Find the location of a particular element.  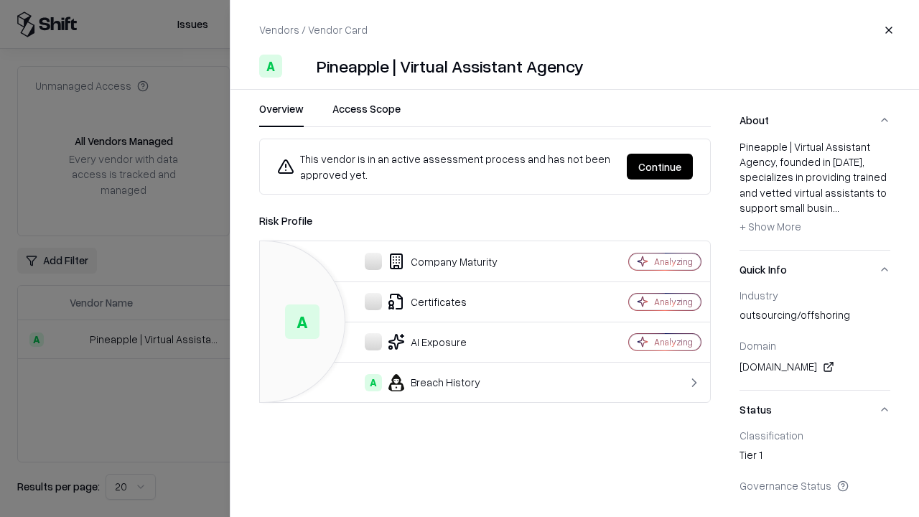

img: Pineapple | Virtual Assistant Agency is located at coordinates (299, 66).